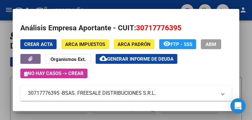 The height and width of the screenshot is (120, 252). What do you see at coordinates (68, 59) in the screenshot?
I see `button: Organismos Ext.` at bounding box center [68, 59].